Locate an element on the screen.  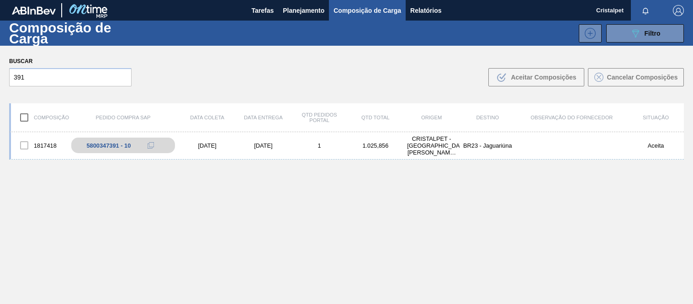
div: Origem is located at coordinates (432, 117).